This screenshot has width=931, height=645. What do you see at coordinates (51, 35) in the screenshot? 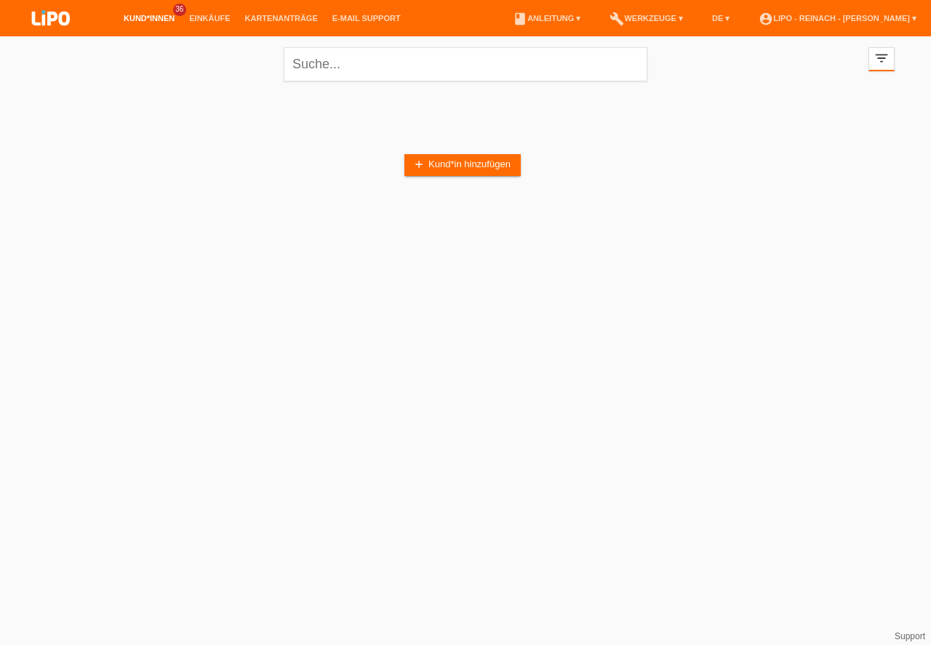
I see `a: LIPO pay` at bounding box center [51, 35].